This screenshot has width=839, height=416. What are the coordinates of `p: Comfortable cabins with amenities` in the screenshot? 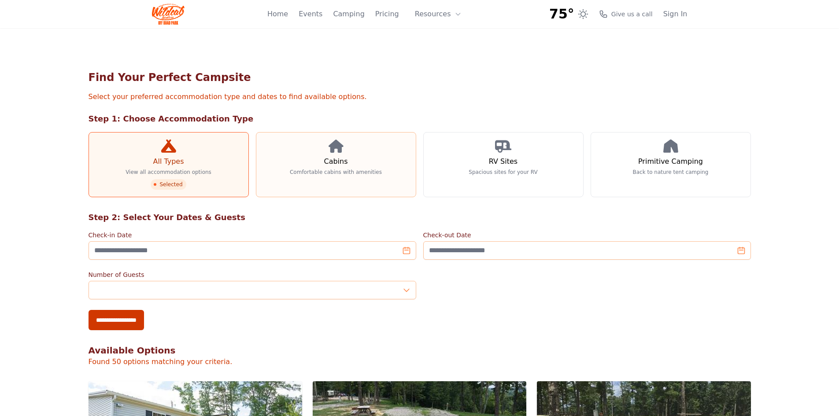 It's located at (336, 172).